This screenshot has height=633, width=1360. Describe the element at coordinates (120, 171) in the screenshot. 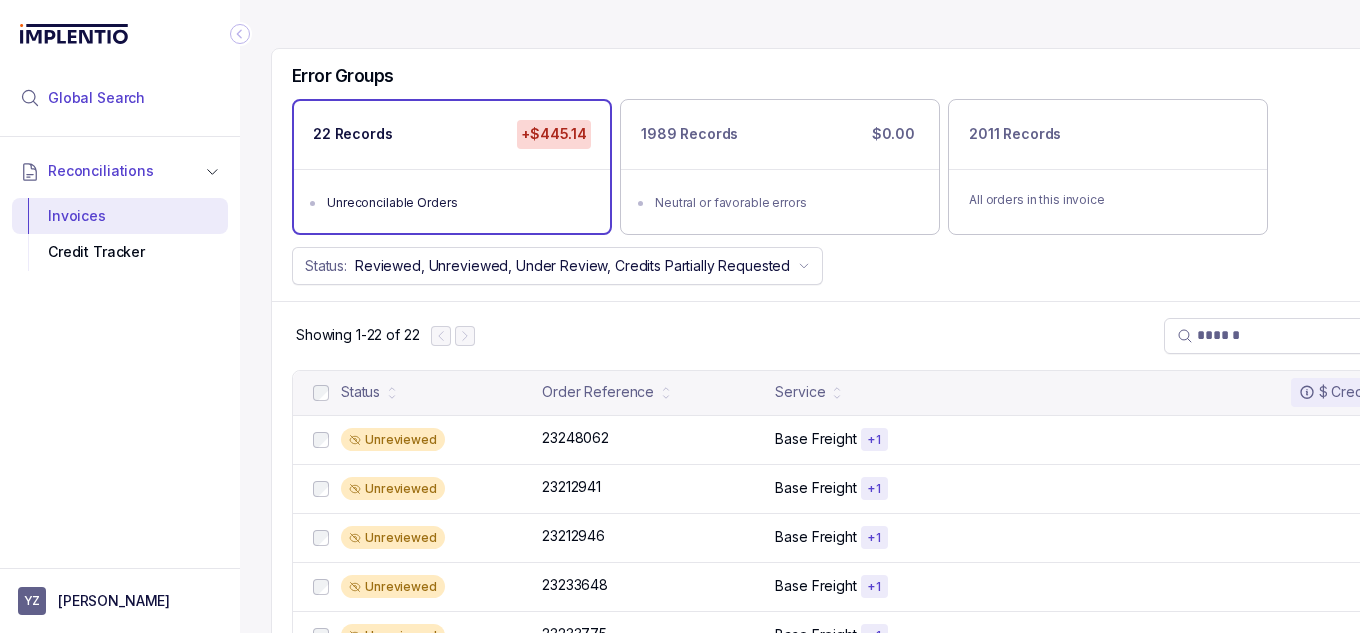

I see `button: Reconciliations` at that location.